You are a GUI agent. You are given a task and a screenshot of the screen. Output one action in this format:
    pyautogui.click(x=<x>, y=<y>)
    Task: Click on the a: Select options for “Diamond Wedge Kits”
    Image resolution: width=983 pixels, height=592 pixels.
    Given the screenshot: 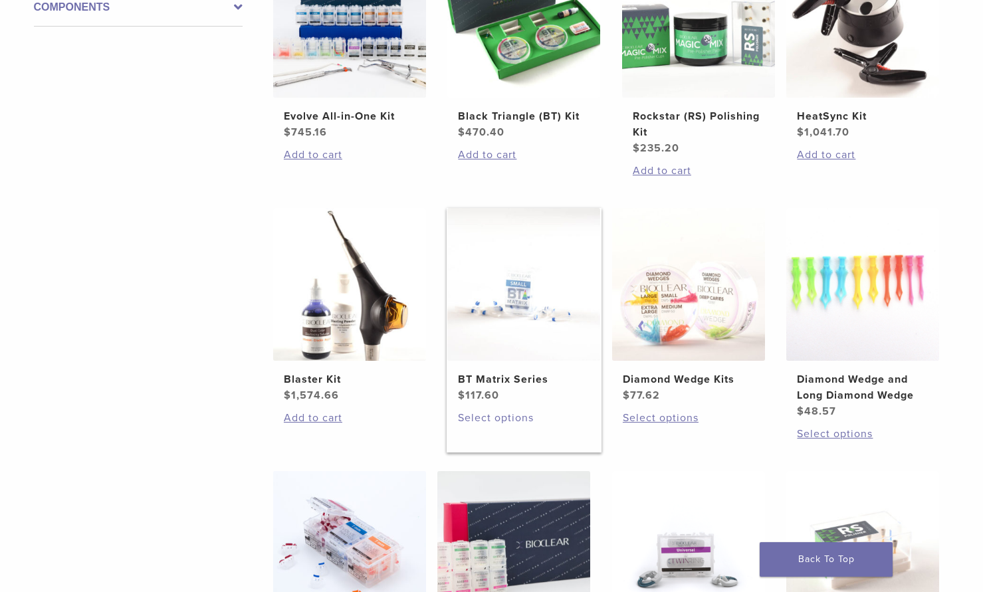 What is the action you would take?
    pyautogui.click(x=688, y=418)
    